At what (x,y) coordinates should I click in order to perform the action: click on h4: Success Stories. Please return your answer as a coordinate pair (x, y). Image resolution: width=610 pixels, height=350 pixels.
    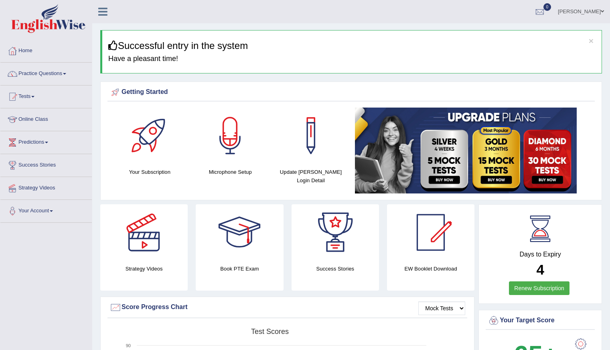
    Looking at the image, I should click on (335, 268).